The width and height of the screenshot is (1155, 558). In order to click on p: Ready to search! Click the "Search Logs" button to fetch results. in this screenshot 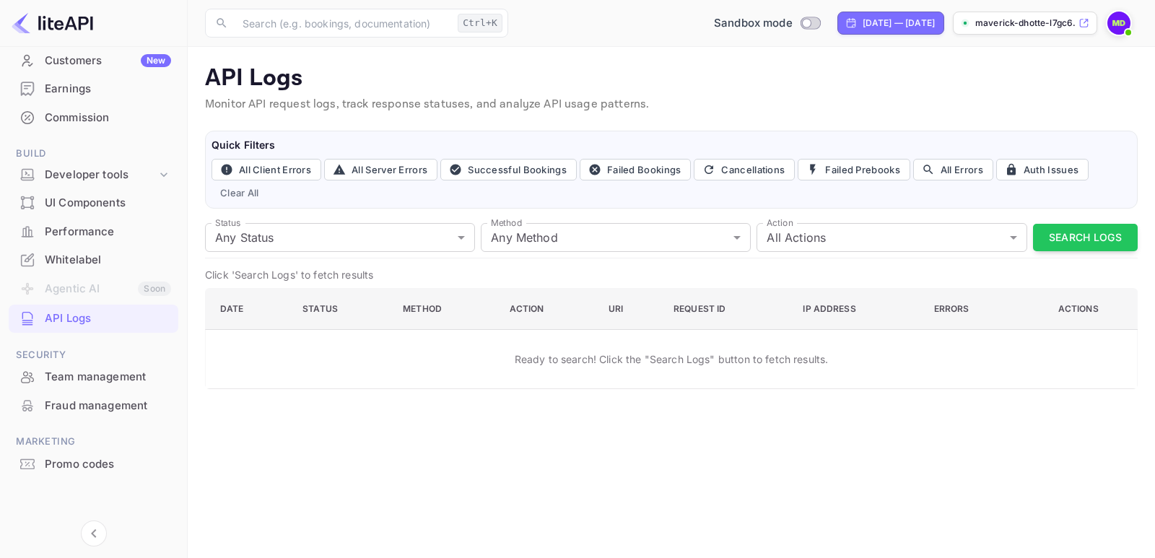, I will do `click(671, 359)`.